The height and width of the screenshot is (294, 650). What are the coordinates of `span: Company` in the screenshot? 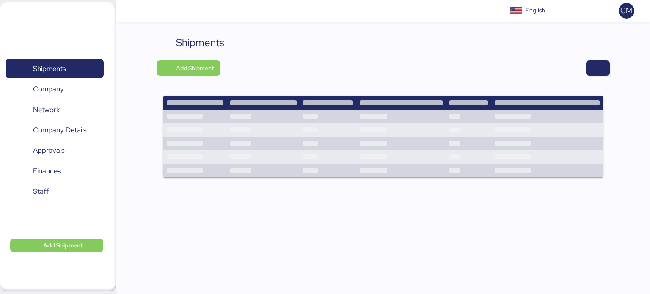 It's located at (48, 89).